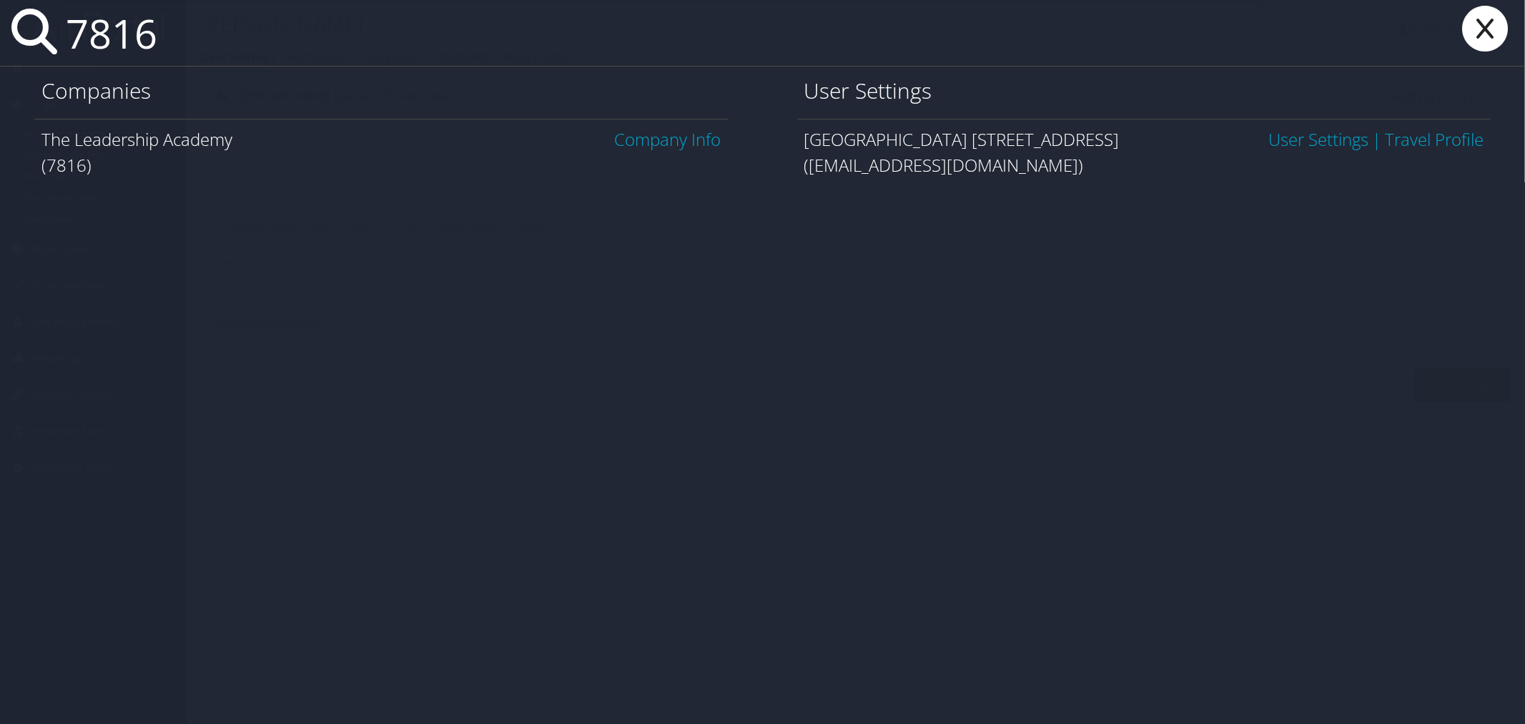 This screenshot has height=724, width=1525. I want to click on a: Company Info, so click(668, 139).